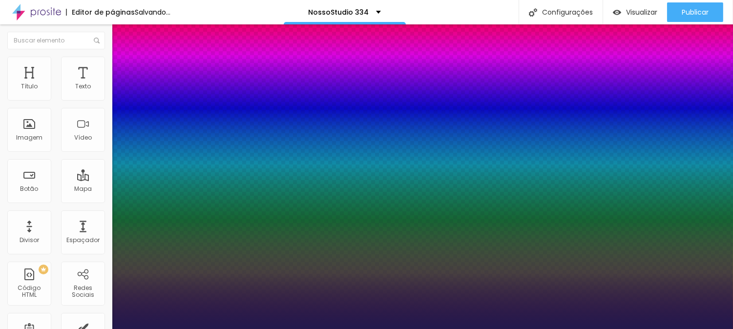 This screenshot has width=733, height=329. Describe the element at coordinates (695, 12) in the screenshot. I see `button: Publicar` at that location.